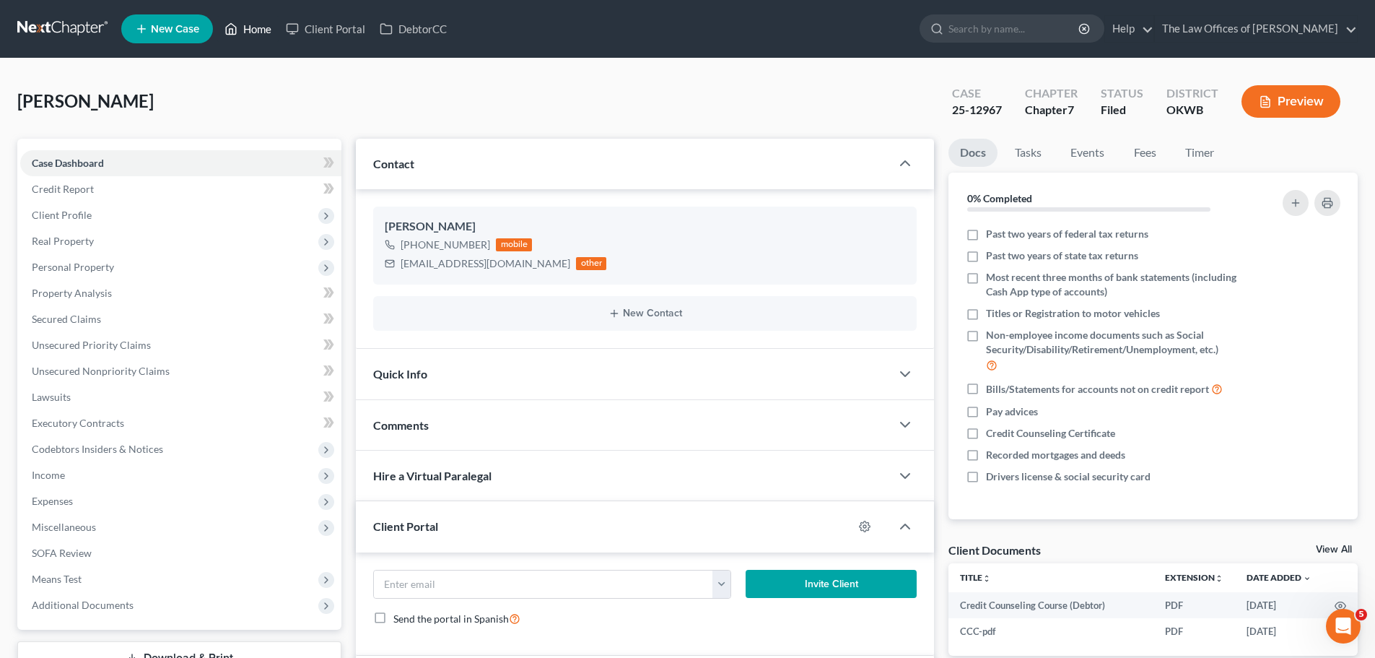  What do you see at coordinates (1193, 110) in the screenshot?
I see `div: OKWB` at bounding box center [1193, 110].